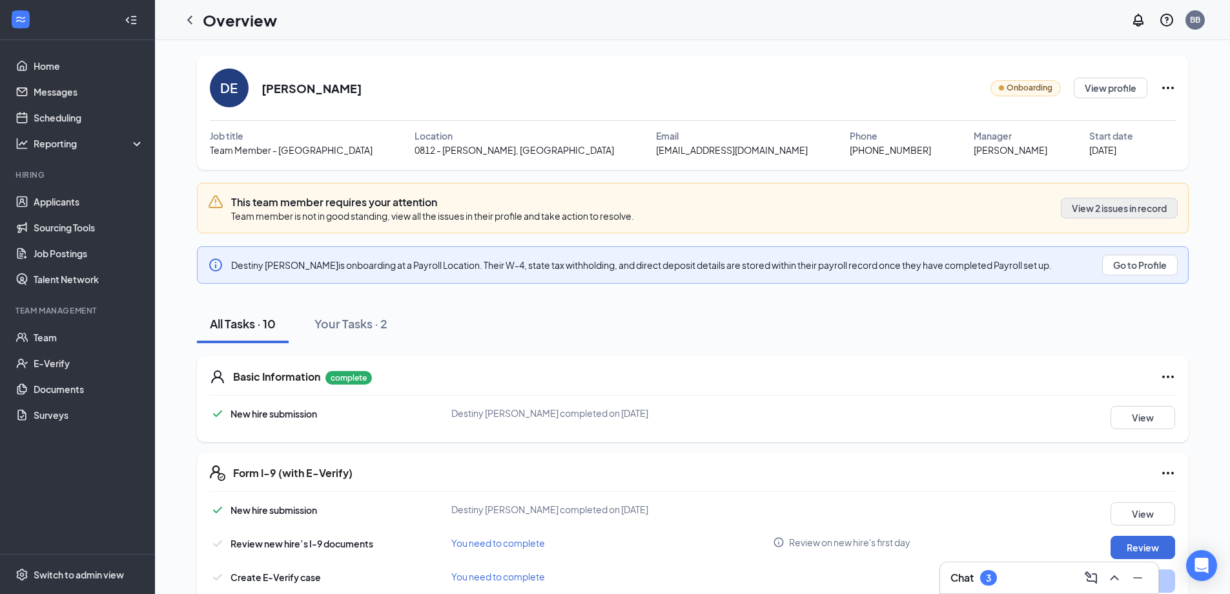 The height and width of the screenshot is (594, 1230). I want to click on button: Go to Profile, so click(1140, 265).